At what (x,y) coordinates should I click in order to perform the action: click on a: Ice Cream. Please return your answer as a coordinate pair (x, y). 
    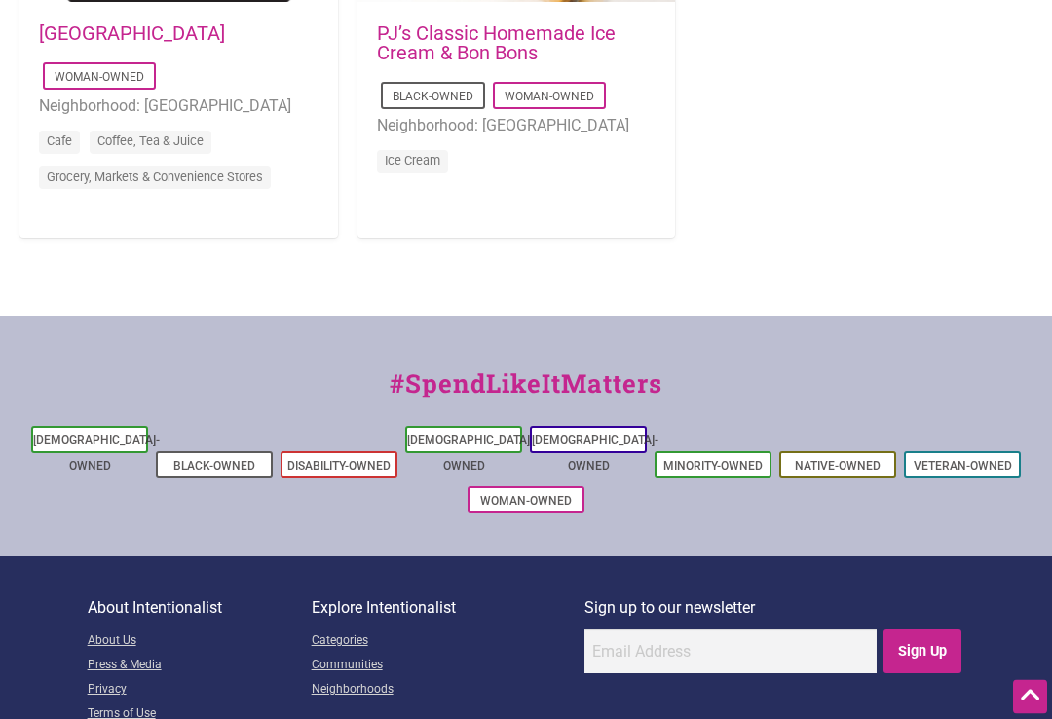
    Looking at the image, I should click on (412, 161).